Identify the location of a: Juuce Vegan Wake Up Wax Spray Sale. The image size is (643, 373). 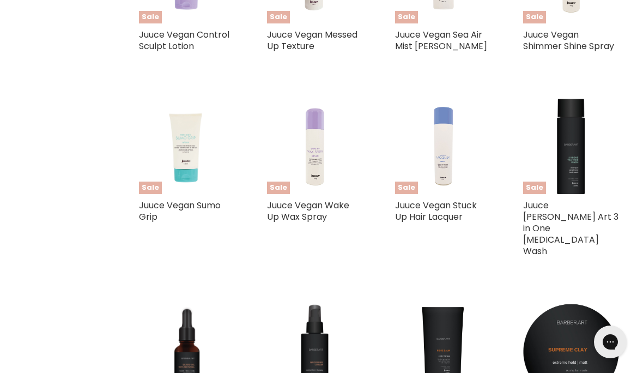
(314, 146).